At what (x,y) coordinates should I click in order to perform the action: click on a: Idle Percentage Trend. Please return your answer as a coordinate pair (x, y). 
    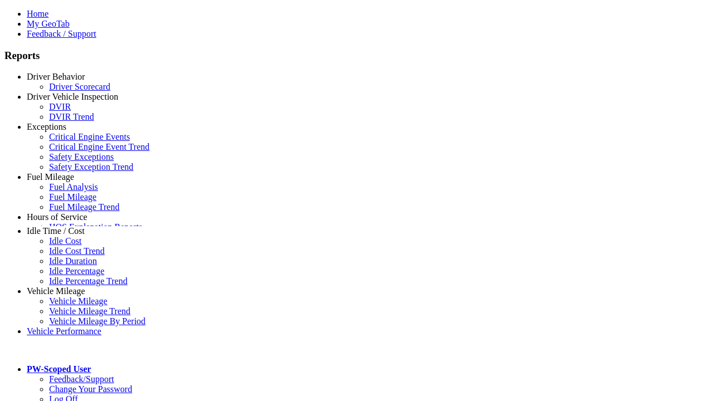
    Looking at the image, I should click on (88, 281).